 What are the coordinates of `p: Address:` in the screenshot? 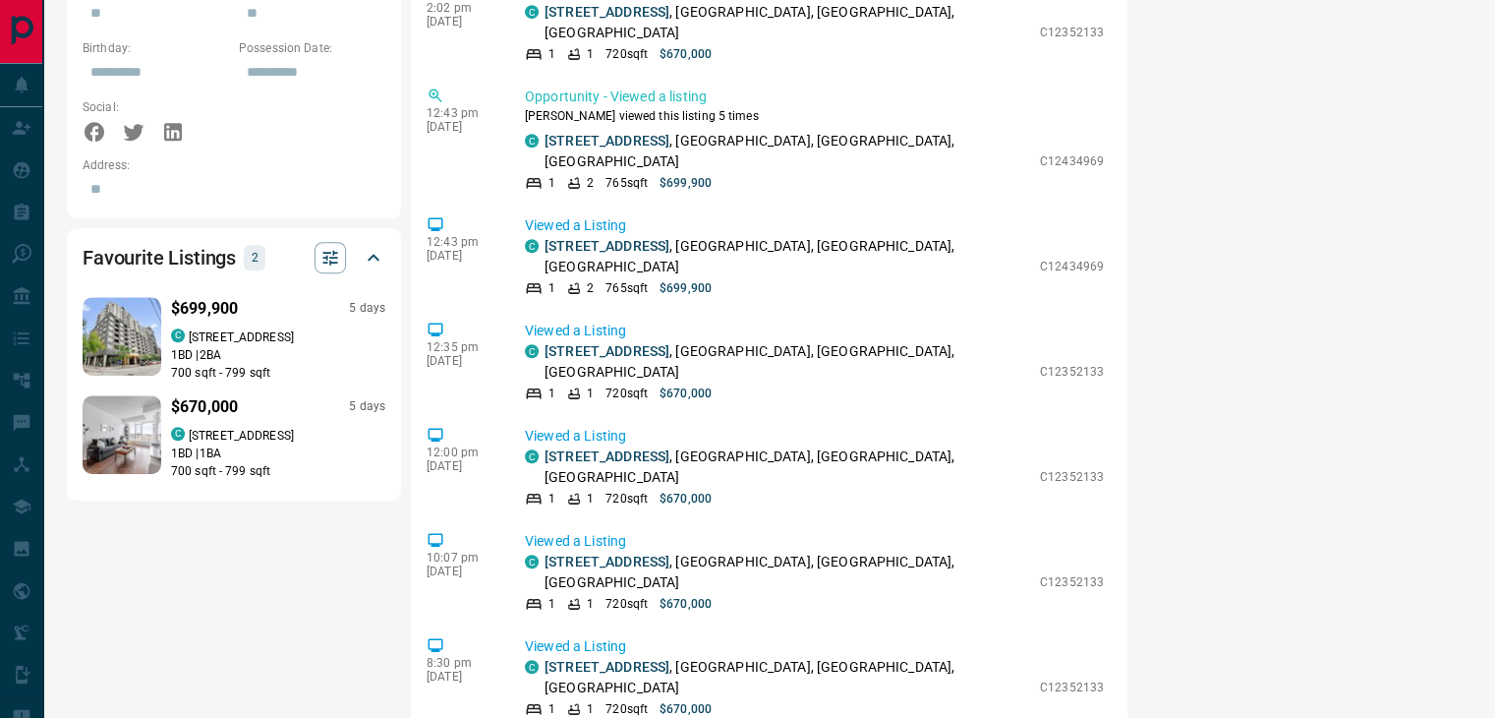 It's located at (234, 165).